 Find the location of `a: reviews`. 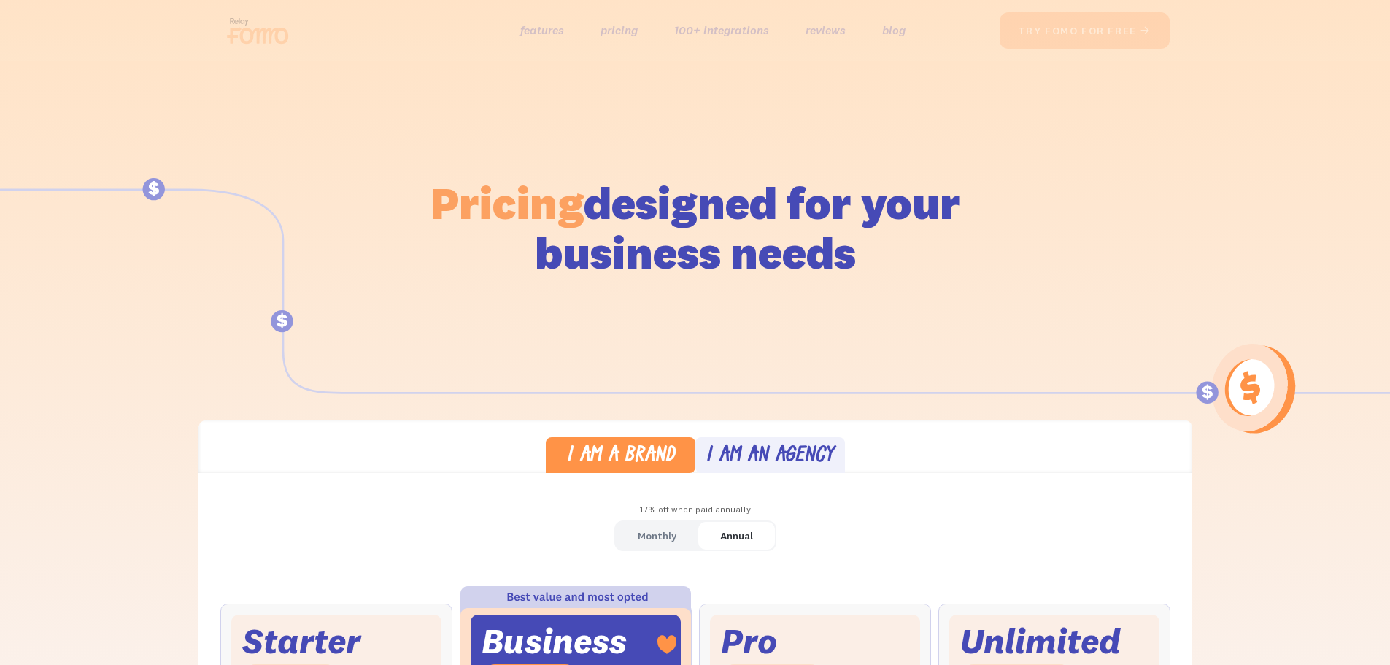

a: reviews is located at coordinates (825, 30).